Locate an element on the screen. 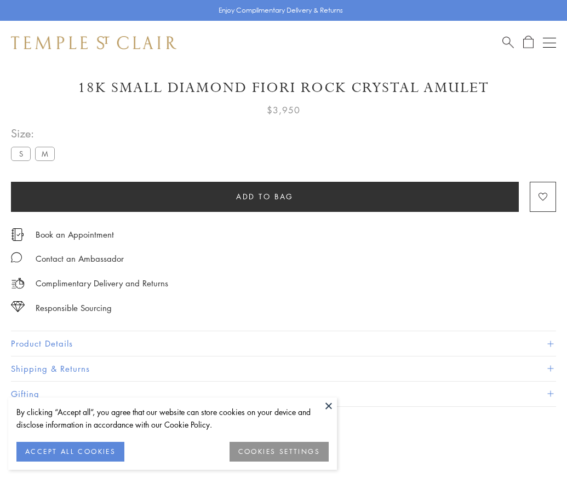  span: $3,950 is located at coordinates (283, 110).